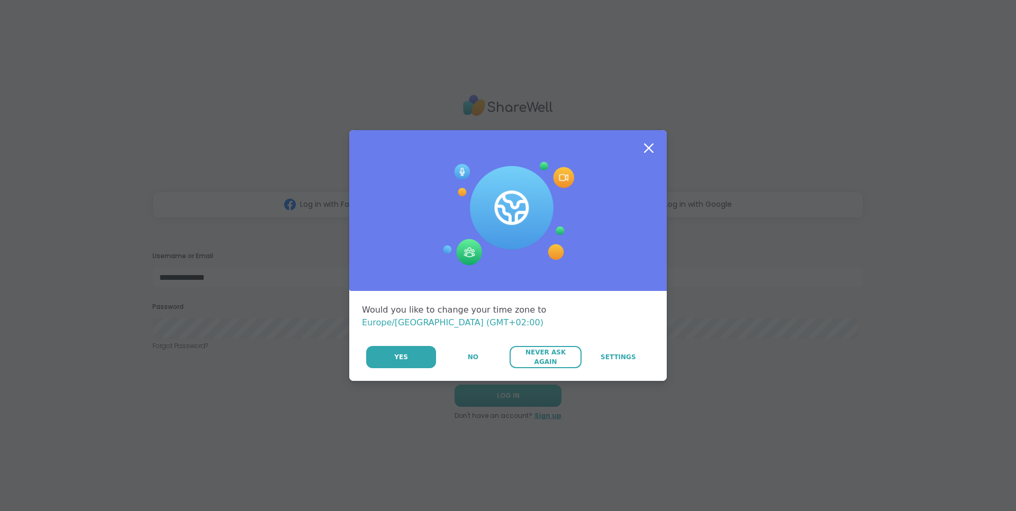 The image size is (1016, 511). I want to click on span: No, so click(473, 357).